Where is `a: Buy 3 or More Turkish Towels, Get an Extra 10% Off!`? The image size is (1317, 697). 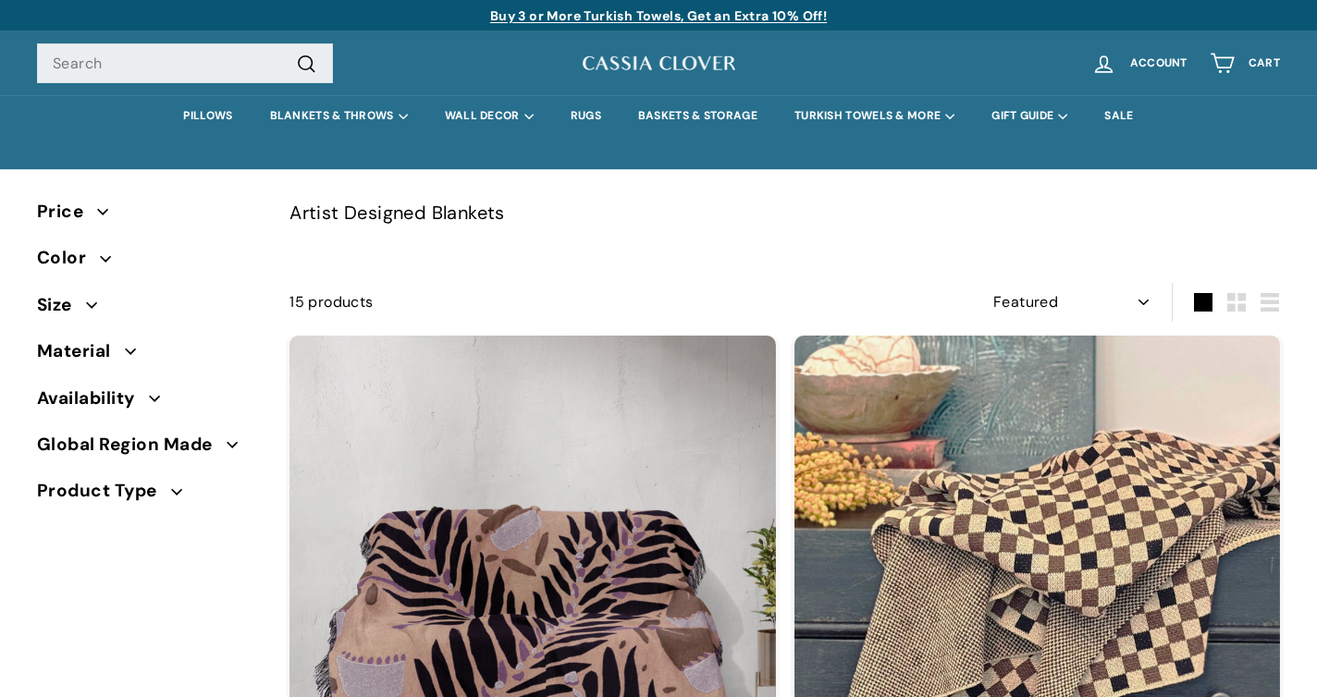 a: Buy 3 or More Turkish Towels, Get an Extra 10% Off! is located at coordinates (658, 16).